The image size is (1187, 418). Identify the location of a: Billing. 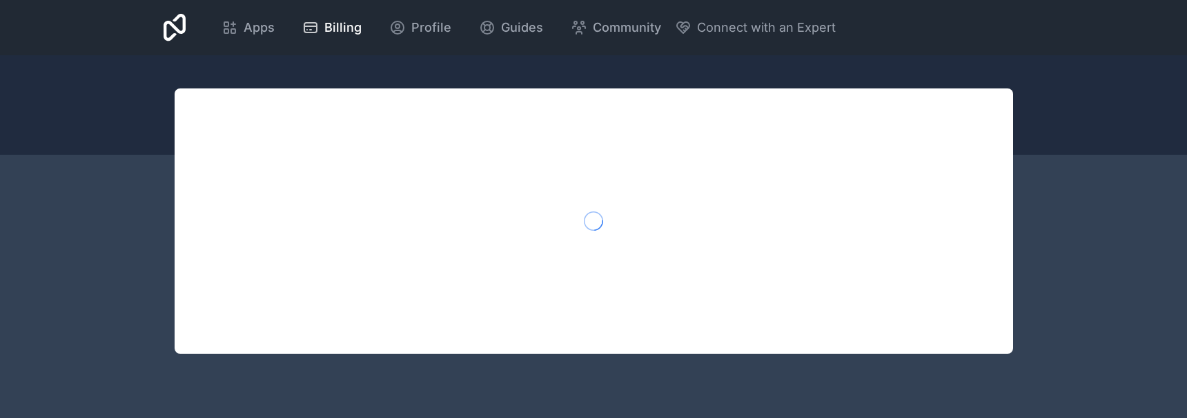
(332, 28).